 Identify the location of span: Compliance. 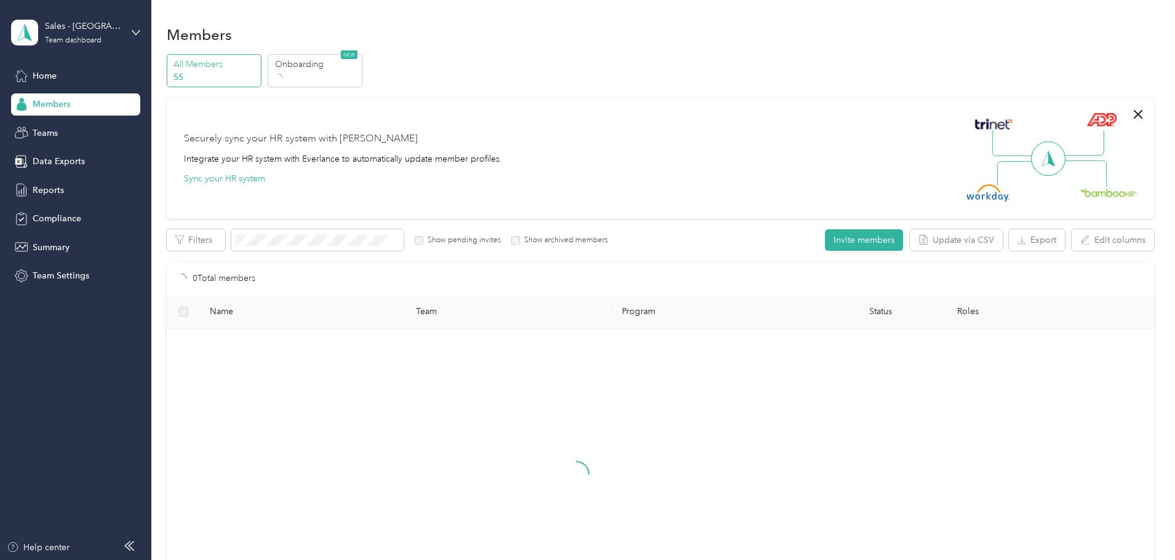
(57, 218).